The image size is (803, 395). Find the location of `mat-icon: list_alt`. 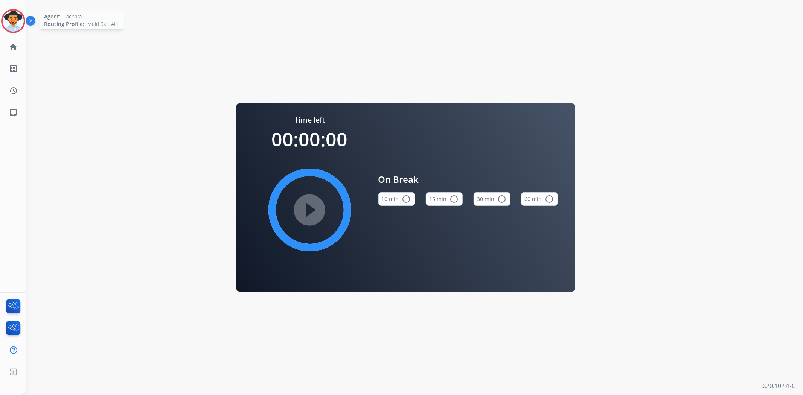

mat-icon: list_alt is located at coordinates (13, 69).